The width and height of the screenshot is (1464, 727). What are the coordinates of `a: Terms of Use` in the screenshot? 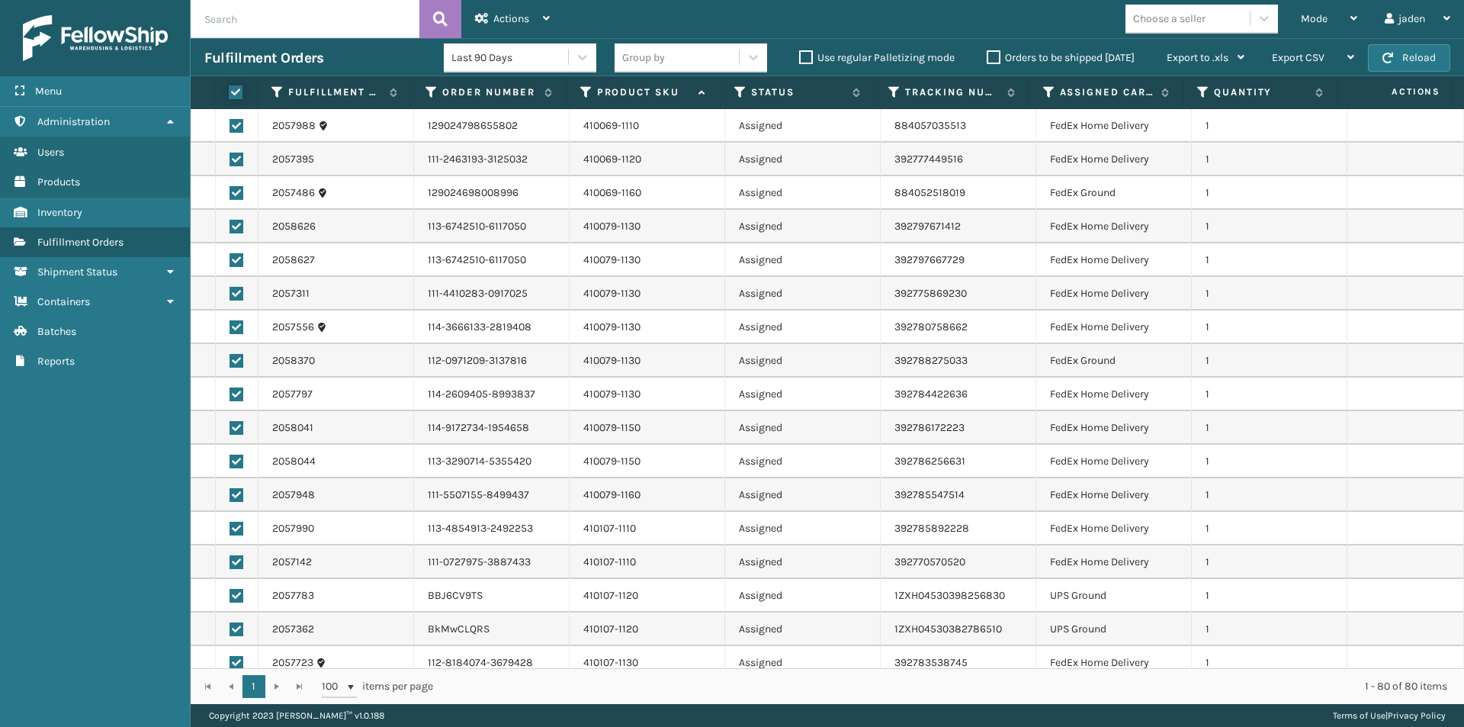 It's located at (1359, 715).